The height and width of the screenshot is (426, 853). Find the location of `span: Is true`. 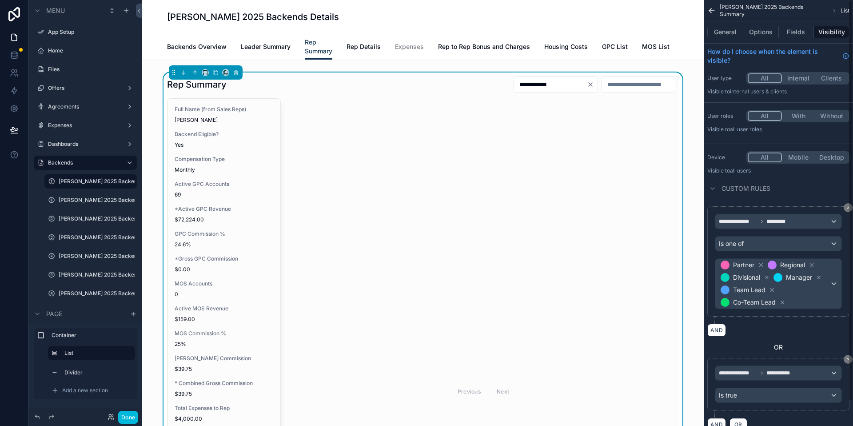

span: Is true is located at coordinates (728, 395).